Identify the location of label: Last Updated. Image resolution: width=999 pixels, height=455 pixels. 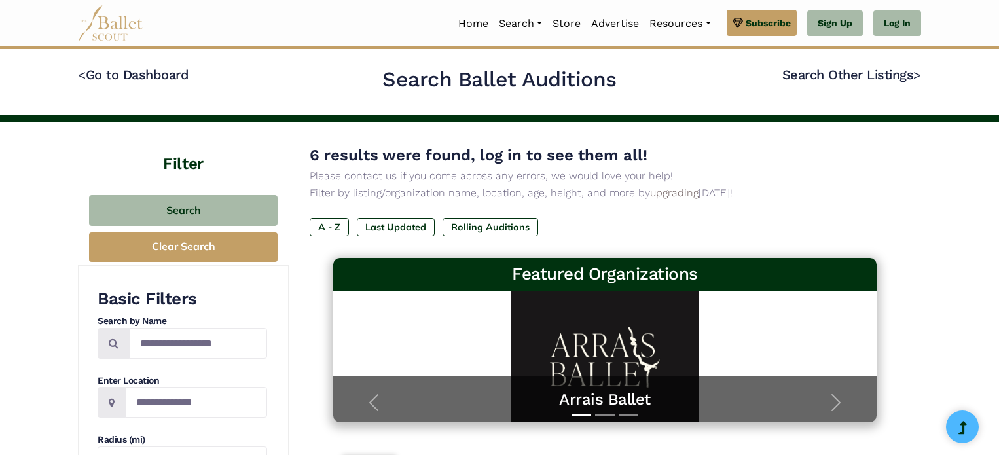
(395, 227).